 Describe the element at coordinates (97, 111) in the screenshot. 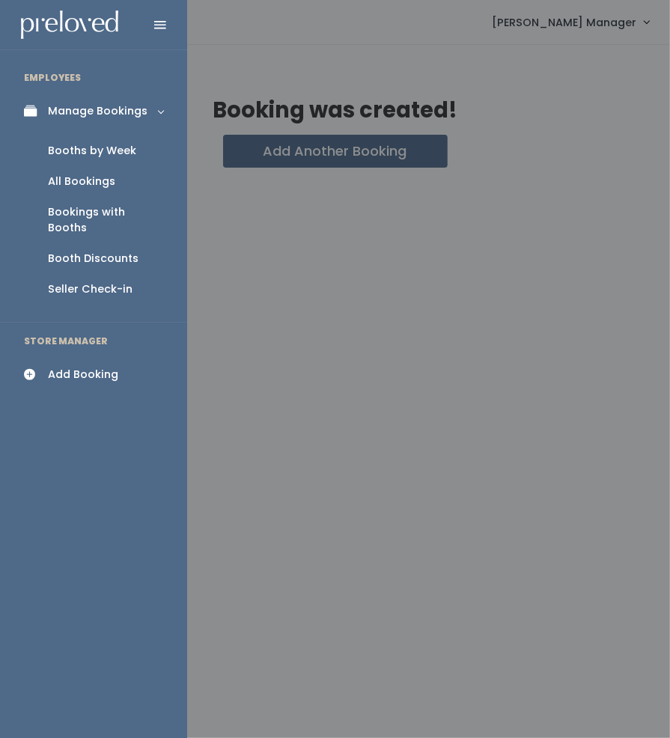

I see `div: Manage Bookings` at that location.